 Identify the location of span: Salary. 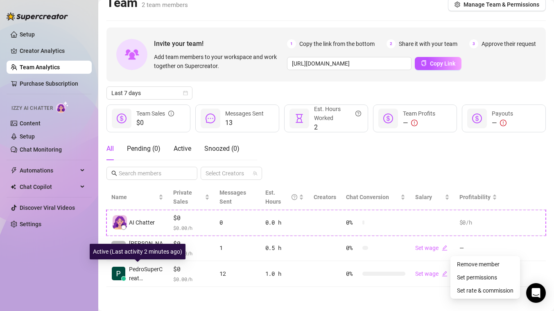
(423, 197).